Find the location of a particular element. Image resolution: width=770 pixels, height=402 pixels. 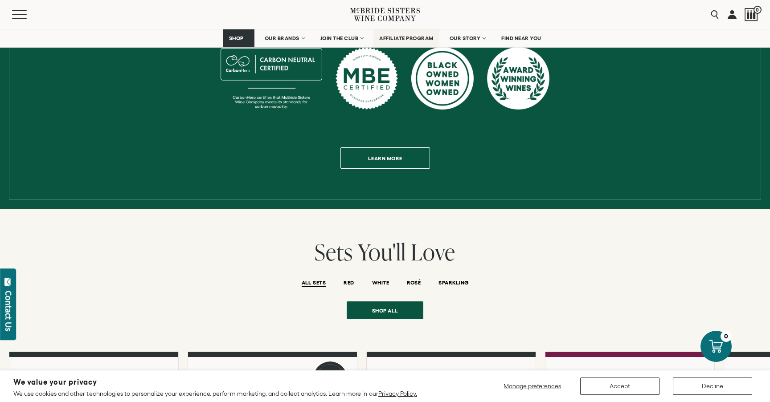

span: You'll is located at coordinates (382, 252).